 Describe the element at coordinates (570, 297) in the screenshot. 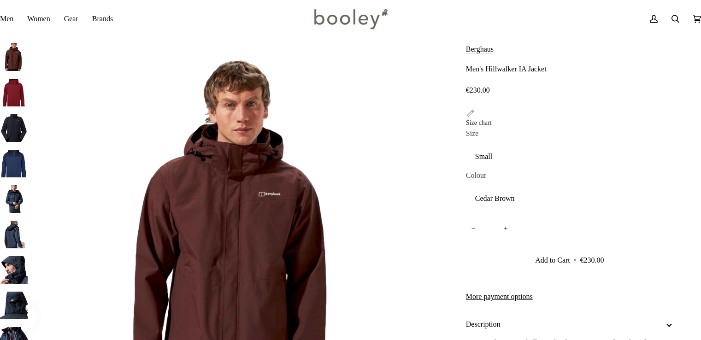

I see `a: More payment options` at that location.